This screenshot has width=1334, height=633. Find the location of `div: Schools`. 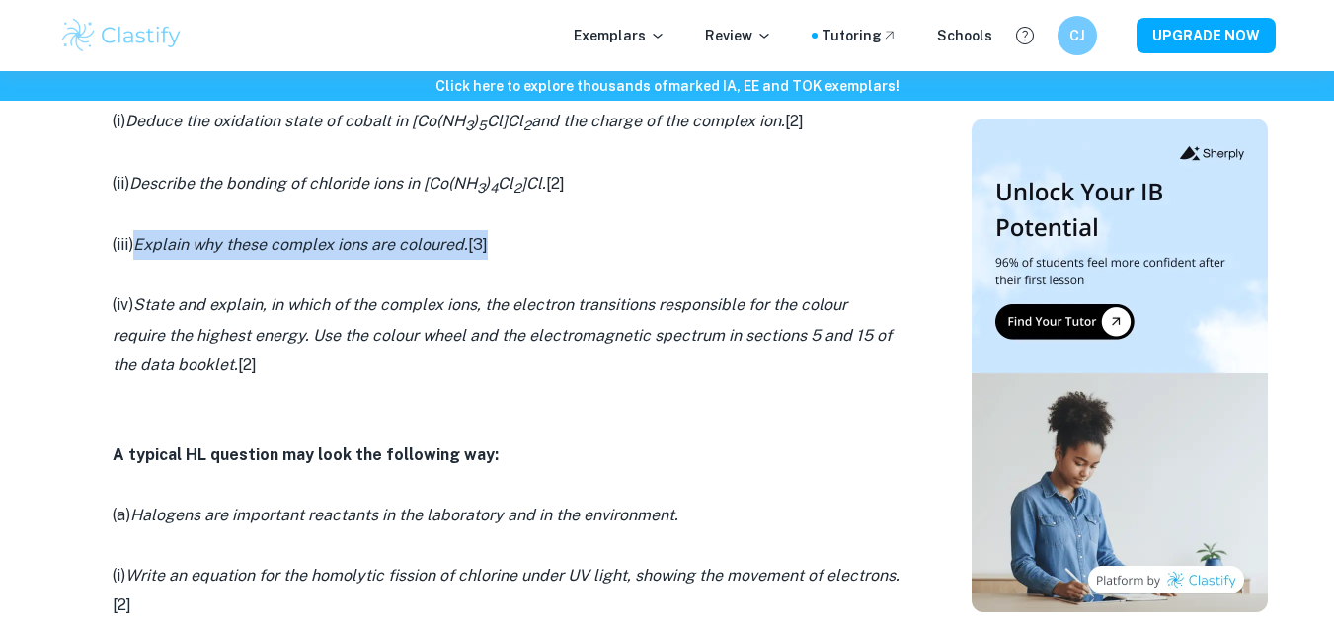

div: Schools is located at coordinates (965, 36).